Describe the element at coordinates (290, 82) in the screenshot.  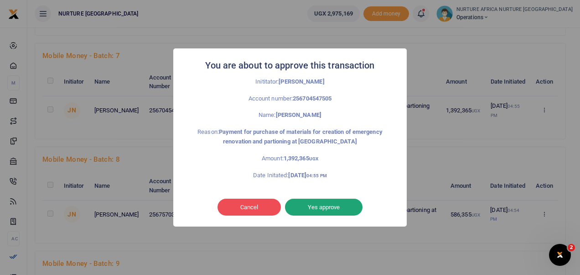
I see `p: Inititator:` at that location.